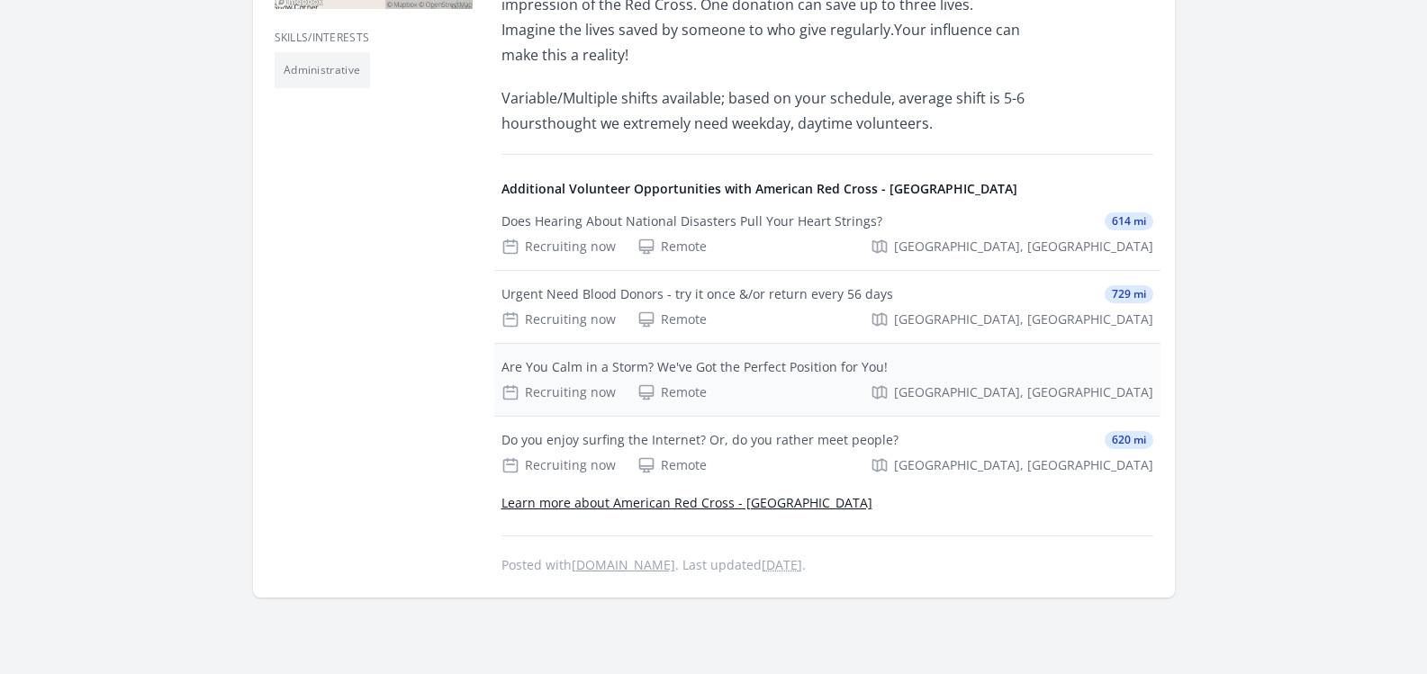 The width and height of the screenshot is (1427, 674). I want to click on p: Posted with . Last updated ., so click(827, 565).